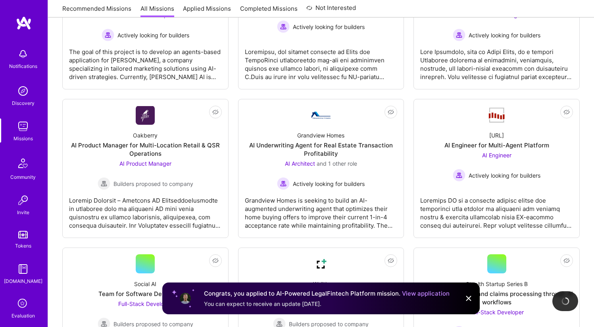 This screenshot has height=327, width=594. What do you see at coordinates (269, 11) in the screenshot?
I see `a: Completed Missions` at bounding box center [269, 11].